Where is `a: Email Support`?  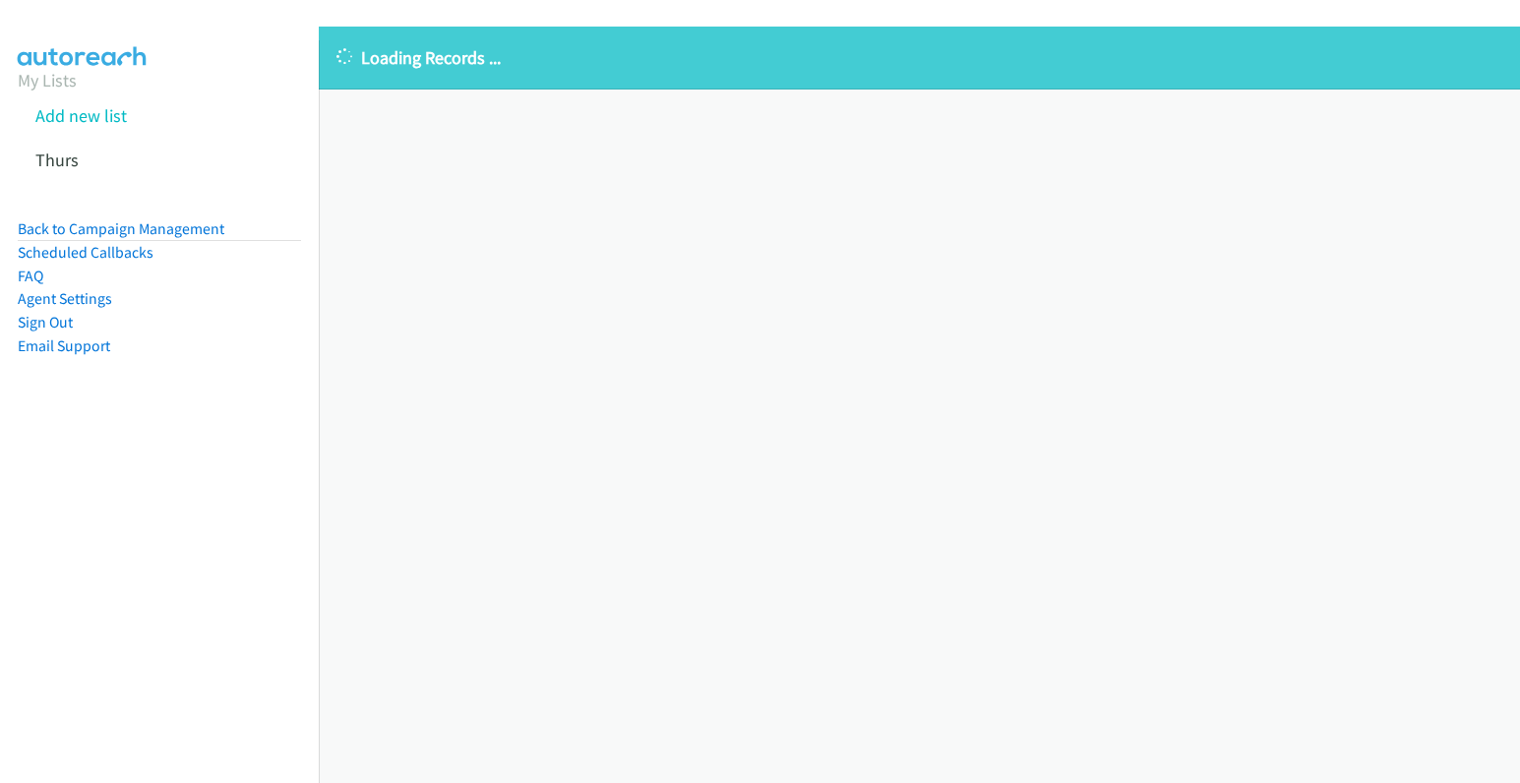 a: Email Support is located at coordinates (64, 345).